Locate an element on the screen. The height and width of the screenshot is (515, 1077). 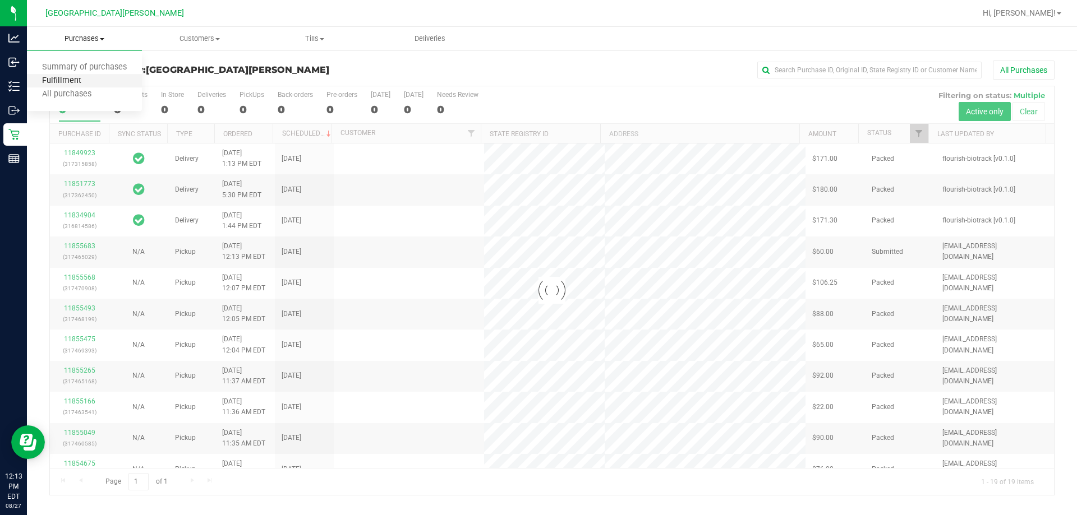
button: All Purchases is located at coordinates (1024, 70).